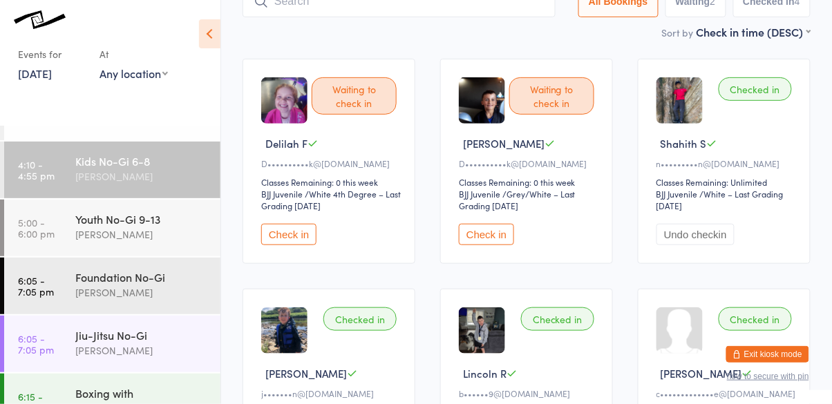 This screenshot has width=832, height=404. I want to click on div: Check in time (DESC), so click(753, 32).